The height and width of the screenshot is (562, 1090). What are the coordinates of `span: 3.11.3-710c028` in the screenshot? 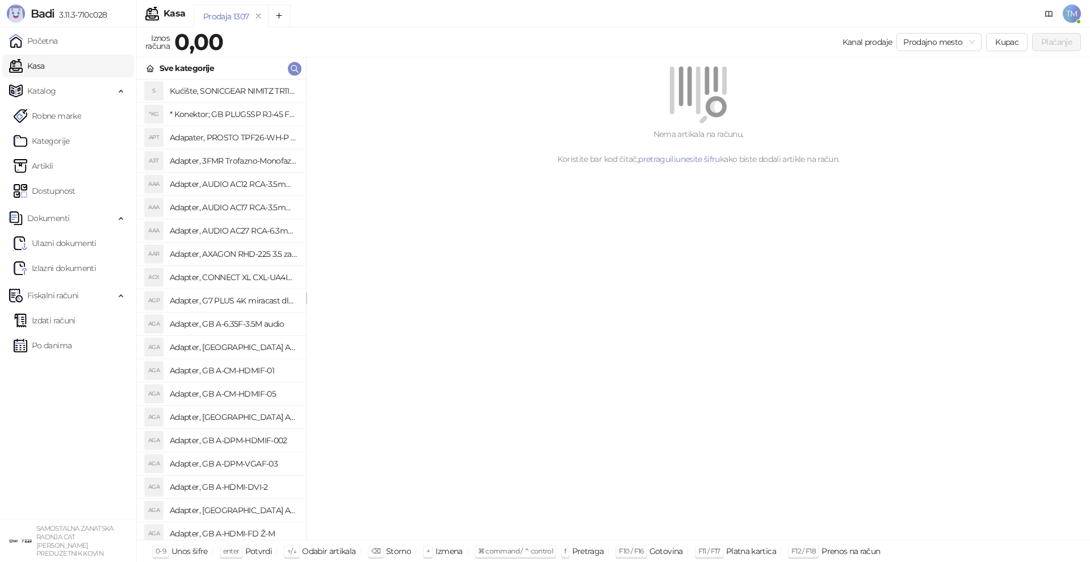 It's located at (81, 15).